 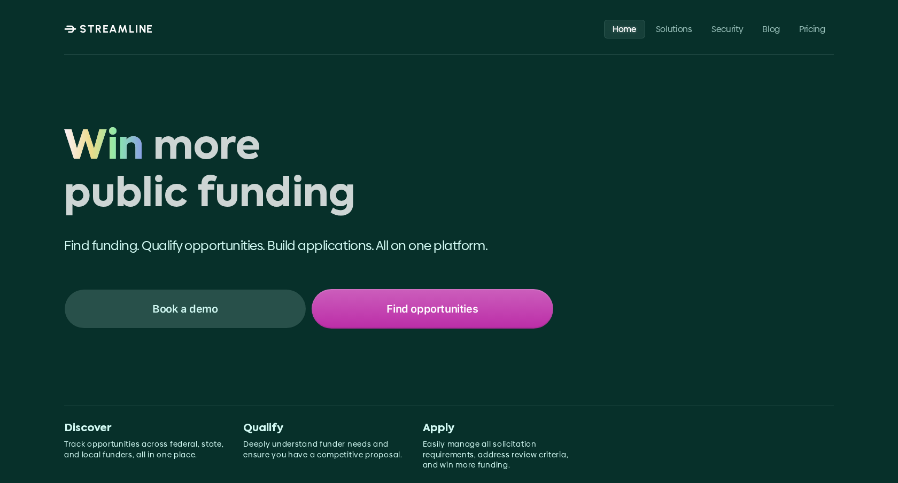 What do you see at coordinates (324, 450) in the screenshot?
I see `p: Deeply understand funder needs and ensure you have a competitive proposal.` at bounding box center [324, 450].